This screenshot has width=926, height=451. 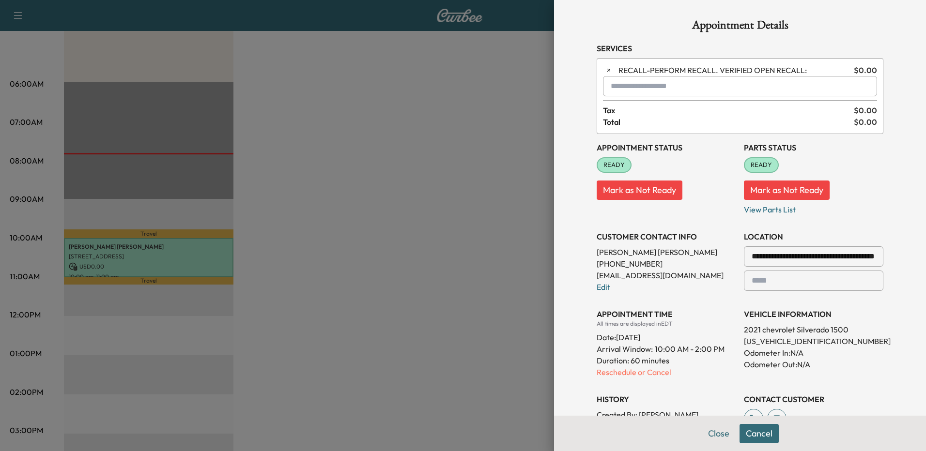 I want to click on h3: CUSTOMER CONTACT INFO, so click(x=666, y=237).